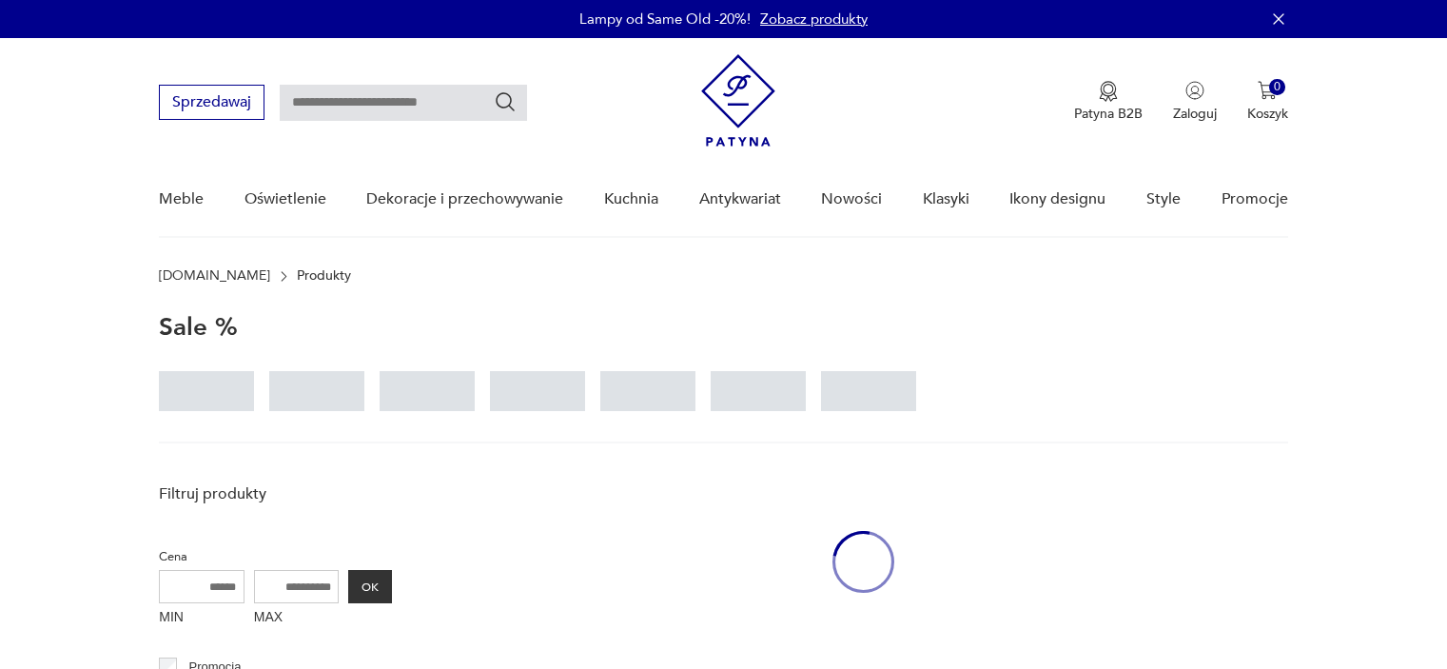 Image resolution: width=1447 pixels, height=669 pixels. What do you see at coordinates (1108, 102) in the screenshot?
I see `a: Ikona medaluPatyna B2B` at bounding box center [1108, 102].